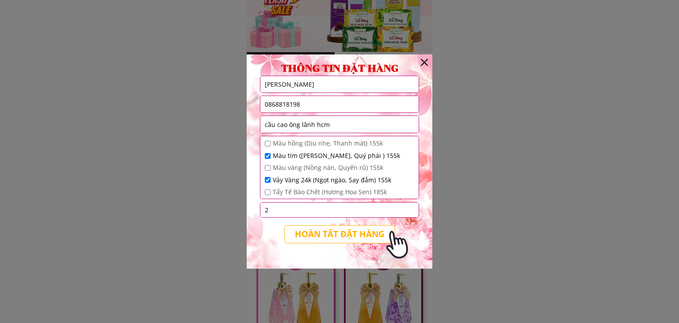  Describe the element at coordinates (340, 104) in the screenshot. I see `input: Số điện thoại` at that location.